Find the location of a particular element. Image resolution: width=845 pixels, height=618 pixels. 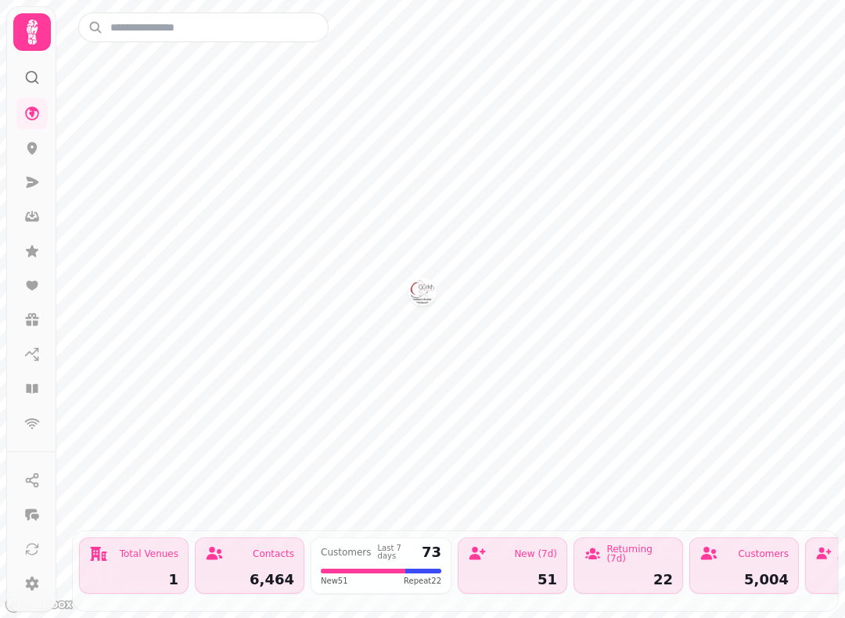

div: Total Venues is located at coordinates (149, 554).